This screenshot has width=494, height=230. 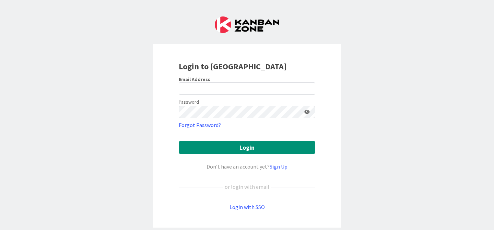 What do you see at coordinates (247, 207) in the screenshot?
I see `a: Login with SSO` at bounding box center [247, 207].